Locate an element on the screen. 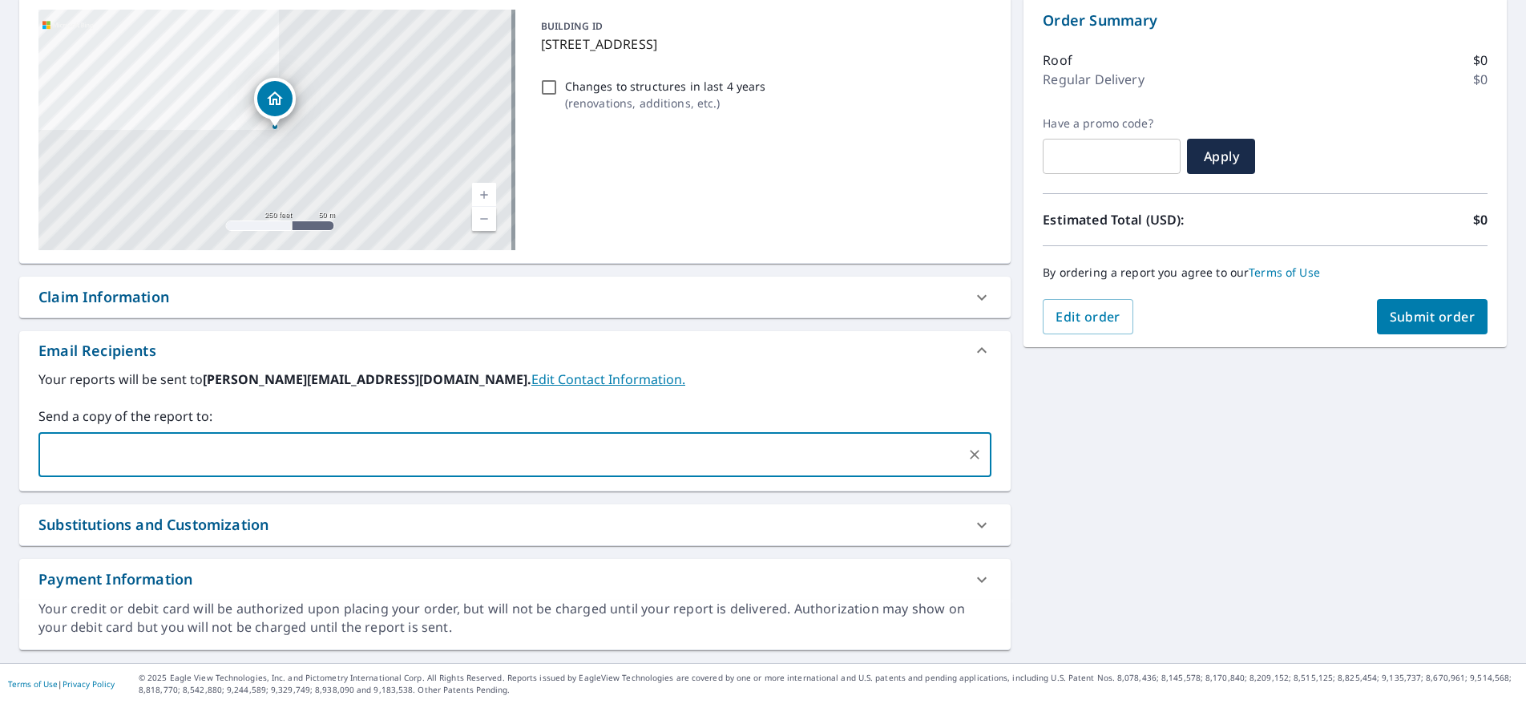 Image resolution: width=1526 pixels, height=704 pixels. span: Submit order is located at coordinates (1432, 317).